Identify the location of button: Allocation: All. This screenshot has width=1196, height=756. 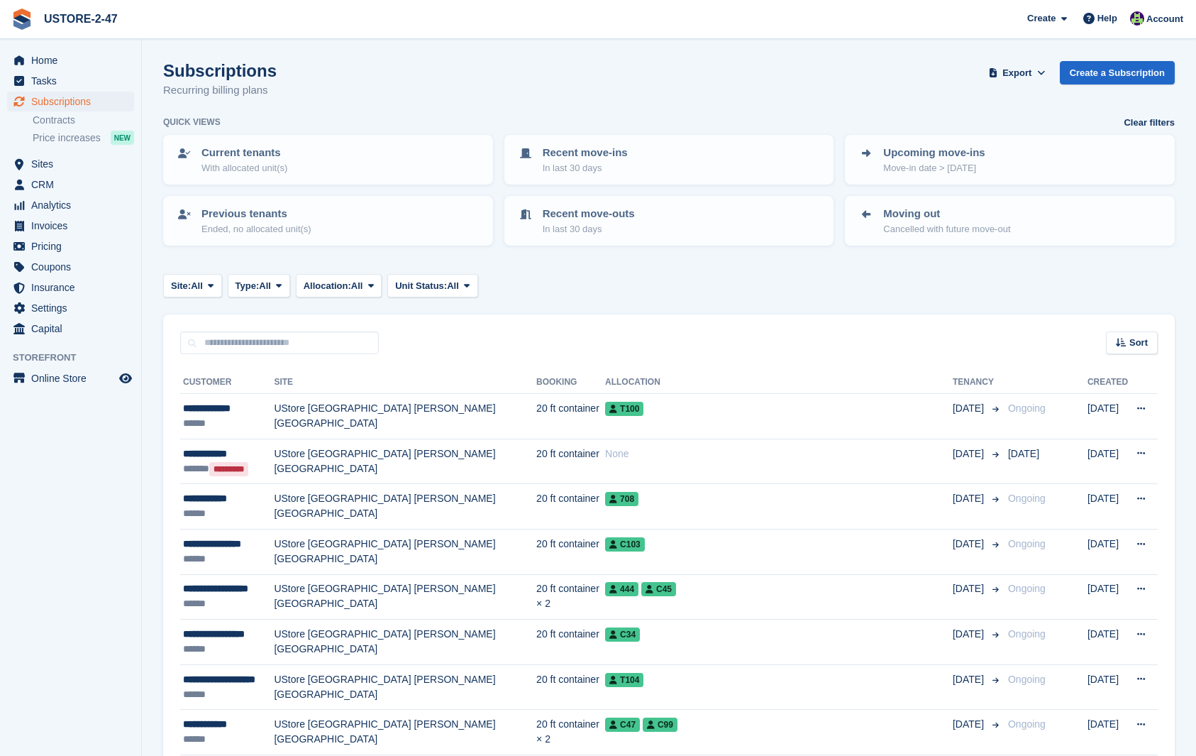
(339, 285).